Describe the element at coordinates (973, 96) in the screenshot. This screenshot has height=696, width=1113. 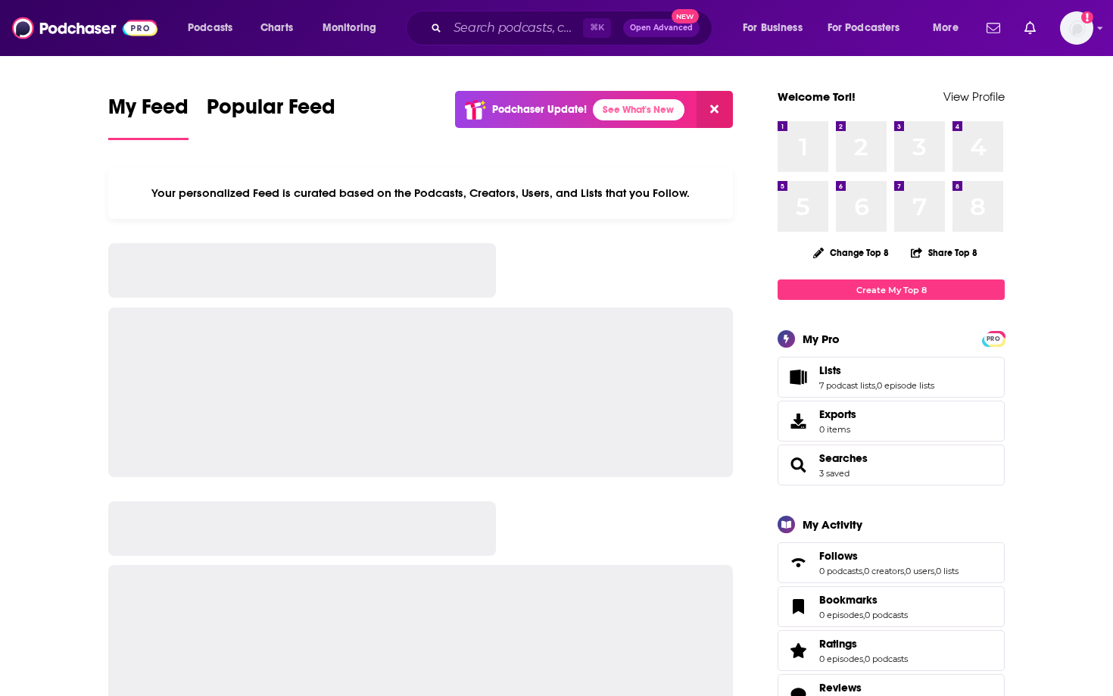
I see `a: View Profile` at that location.